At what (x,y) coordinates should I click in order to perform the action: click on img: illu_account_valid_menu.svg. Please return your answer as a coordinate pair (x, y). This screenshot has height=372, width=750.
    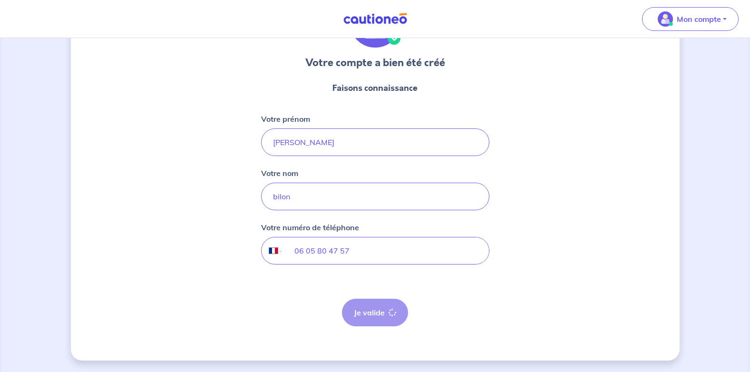
    Looking at the image, I should click on (666, 19).